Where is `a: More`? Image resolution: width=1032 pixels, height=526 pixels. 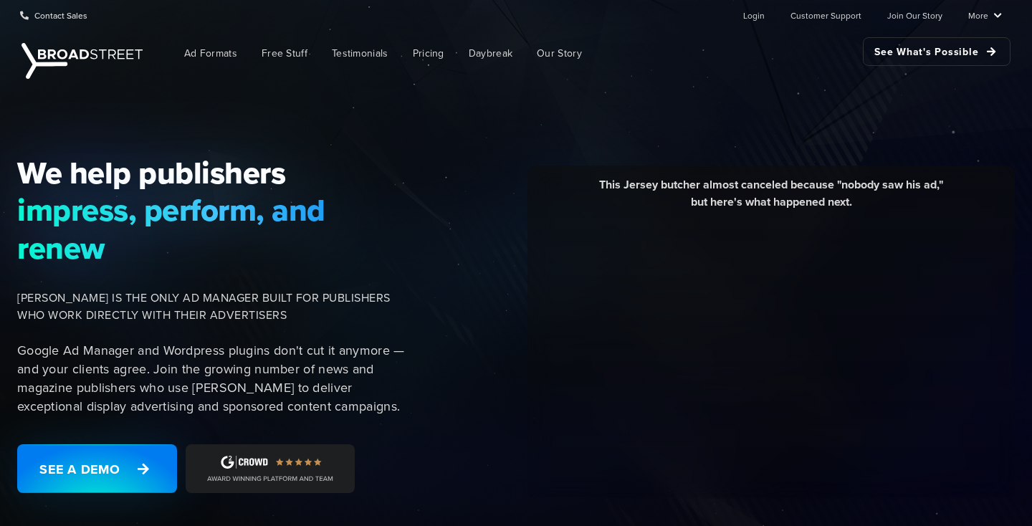 a: More is located at coordinates (985, 15).